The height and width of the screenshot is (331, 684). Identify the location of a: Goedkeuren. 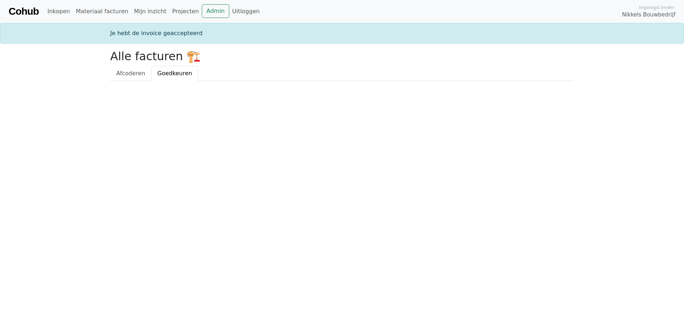
(175, 73).